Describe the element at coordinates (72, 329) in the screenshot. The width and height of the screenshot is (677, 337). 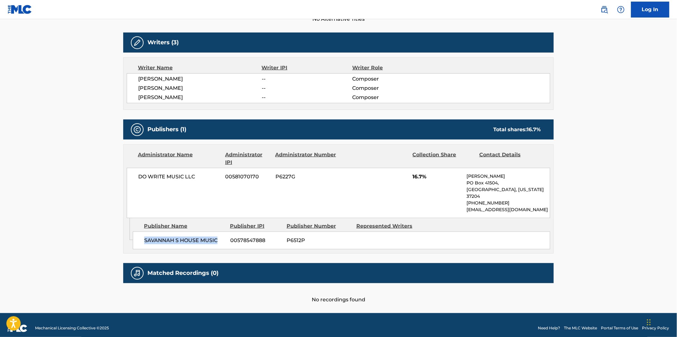
I see `span: Mechanical Licensing Collective © 2025` at that location.